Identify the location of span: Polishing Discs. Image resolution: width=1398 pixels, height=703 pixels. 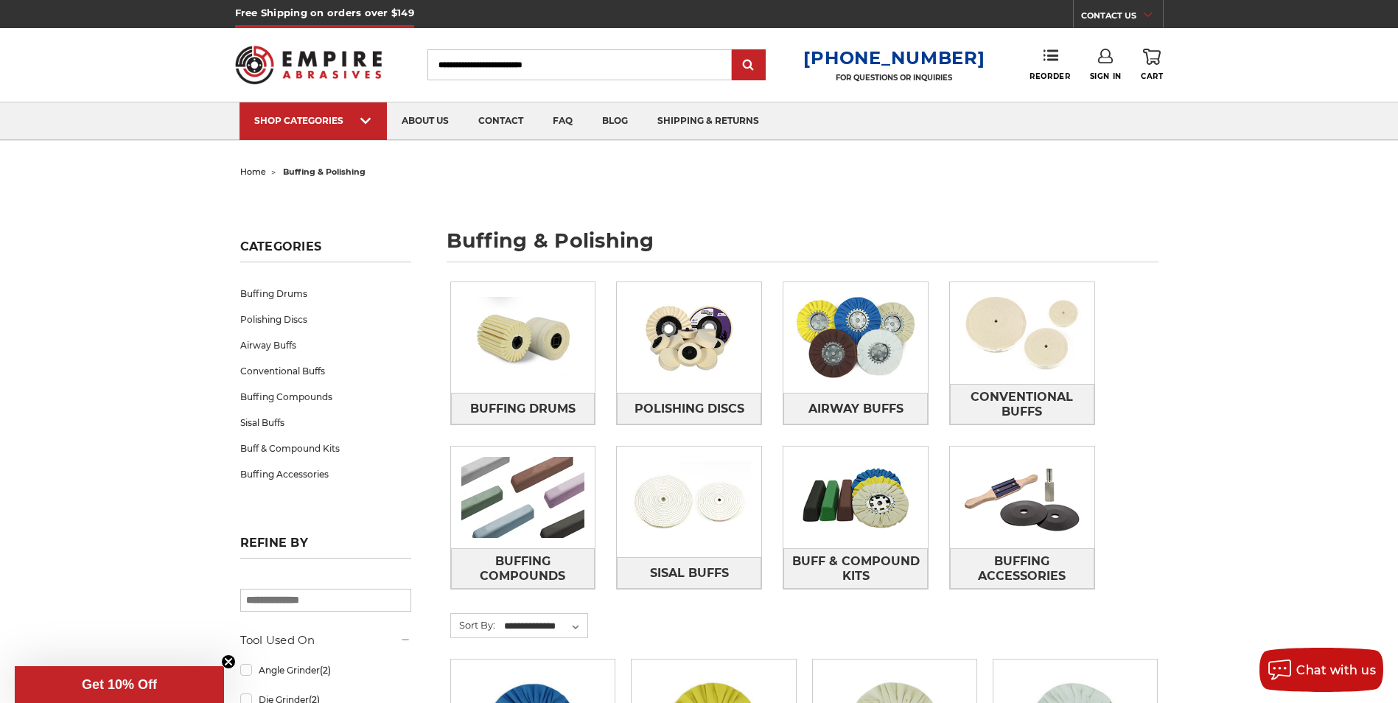
(689, 409).